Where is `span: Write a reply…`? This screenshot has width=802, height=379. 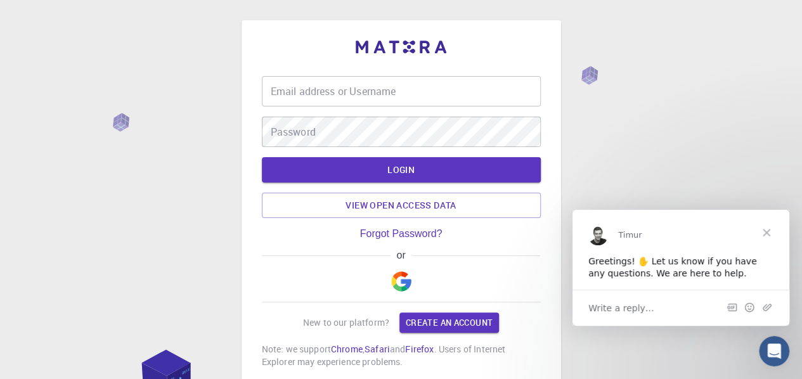
span: Write a reply… is located at coordinates (49, 98).